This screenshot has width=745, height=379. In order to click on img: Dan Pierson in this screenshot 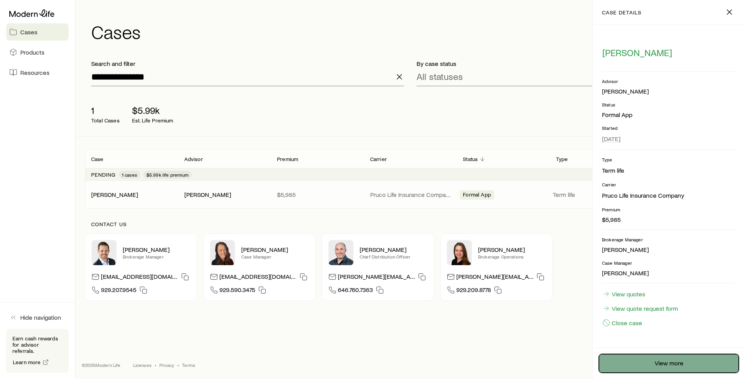, I will do `click(341, 253)`.